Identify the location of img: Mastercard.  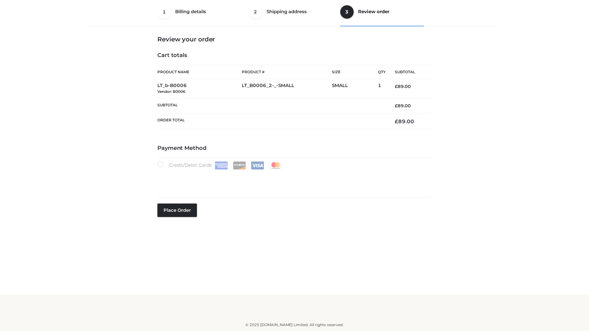
(275, 166).